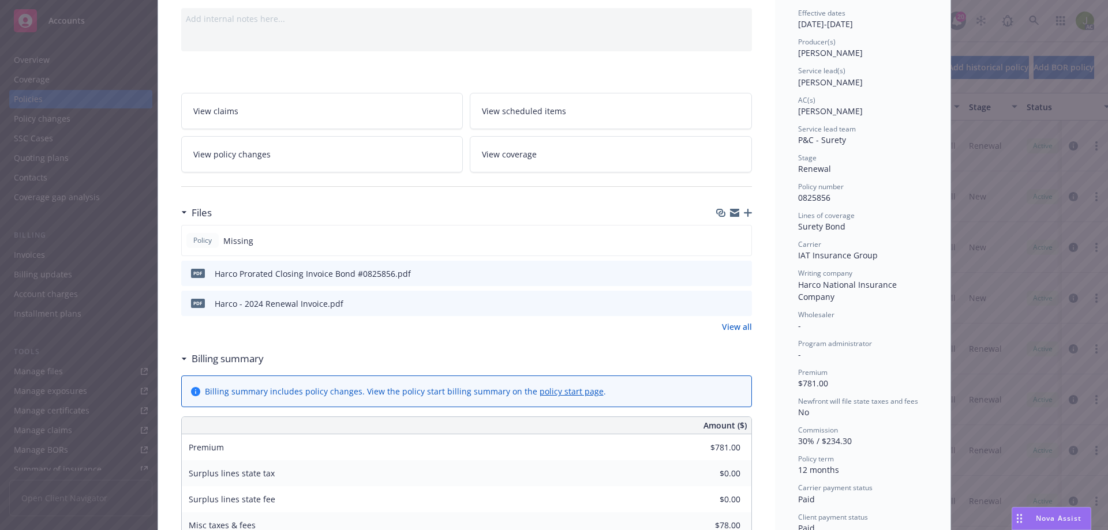 Image resolution: width=1108 pixels, height=530 pixels. I want to click on span: View coverage, so click(509, 154).